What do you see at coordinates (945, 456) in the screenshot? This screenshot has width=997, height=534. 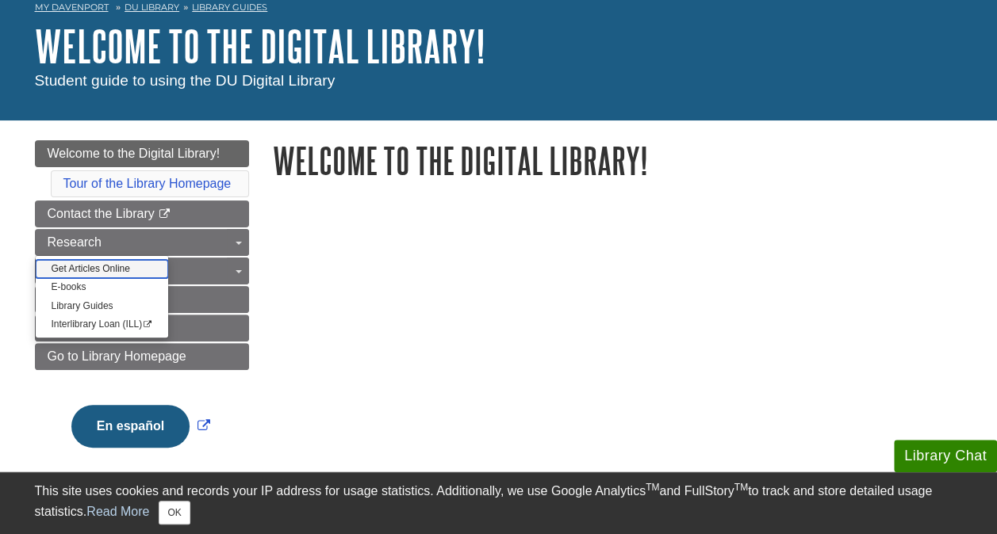 I see `button: Library Chat` at bounding box center [945, 456].